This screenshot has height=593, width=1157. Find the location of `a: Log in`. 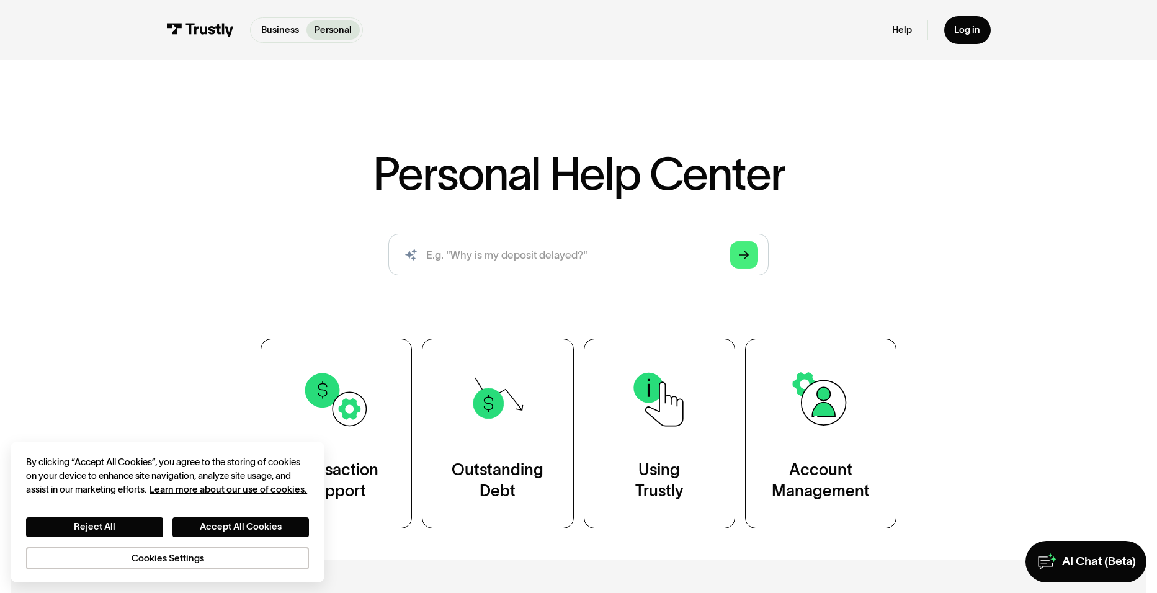

a: Log in is located at coordinates (968, 30).